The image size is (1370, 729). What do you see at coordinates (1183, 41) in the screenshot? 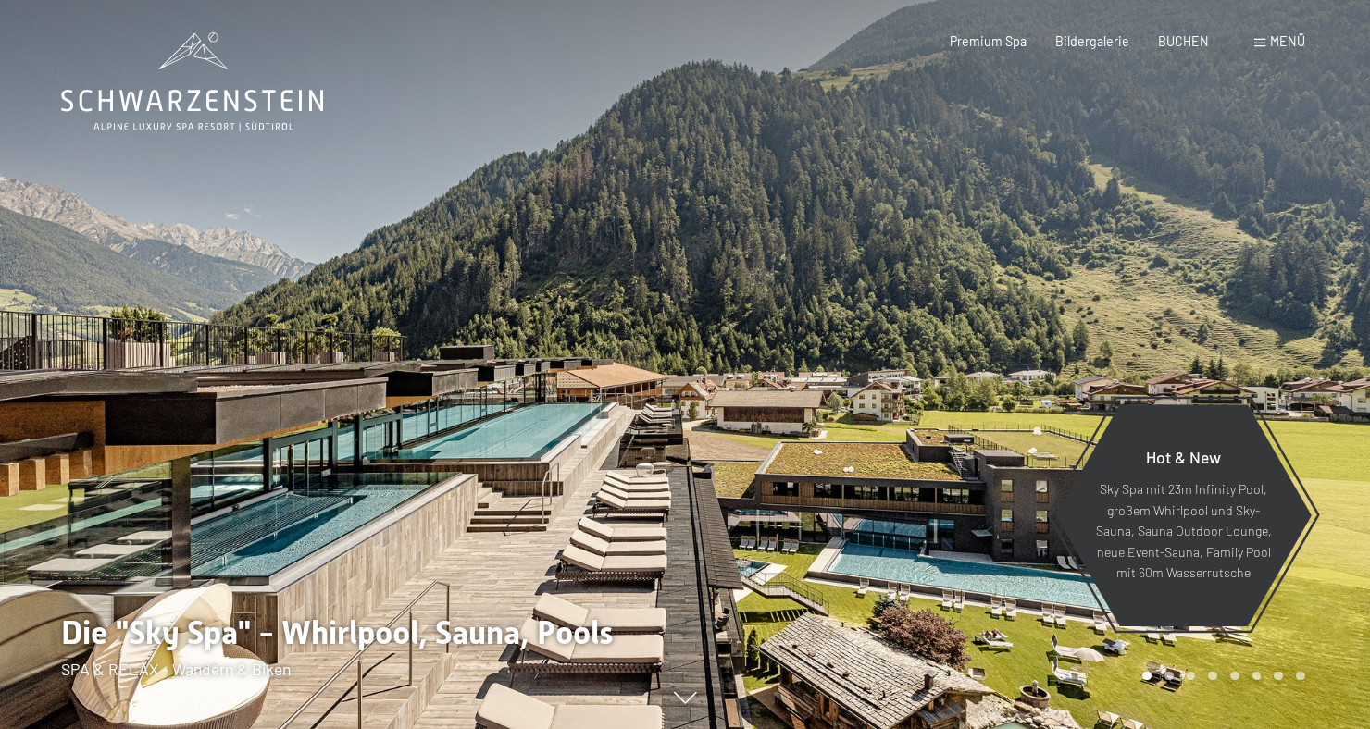
I see `a: BUCHEN` at bounding box center [1183, 41].